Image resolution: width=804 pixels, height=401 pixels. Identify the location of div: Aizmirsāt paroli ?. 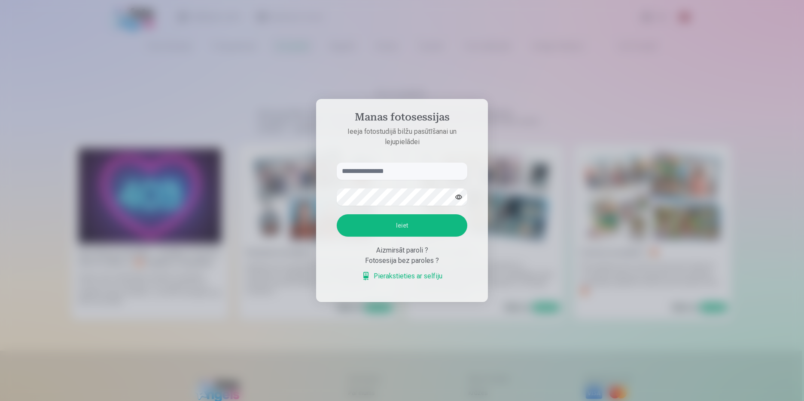
(402, 250).